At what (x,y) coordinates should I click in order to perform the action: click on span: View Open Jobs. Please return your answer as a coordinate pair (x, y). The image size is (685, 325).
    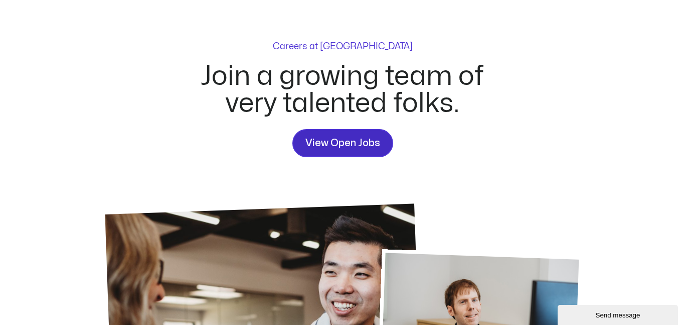
    Looking at the image, I should click on (343, 143).